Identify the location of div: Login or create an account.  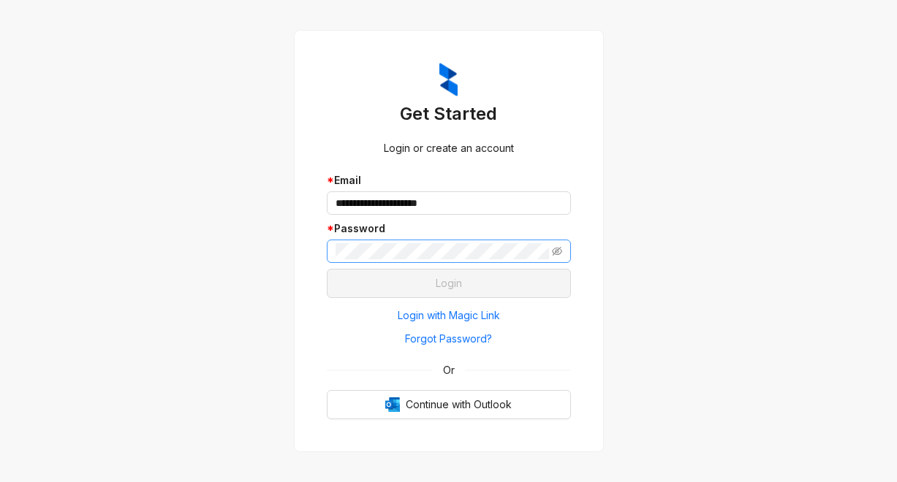
(449, 148).